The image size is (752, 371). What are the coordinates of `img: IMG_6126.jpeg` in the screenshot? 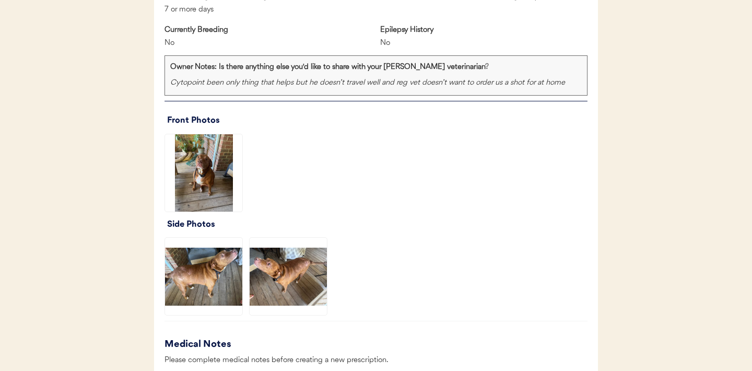 It's located at (204, 276).